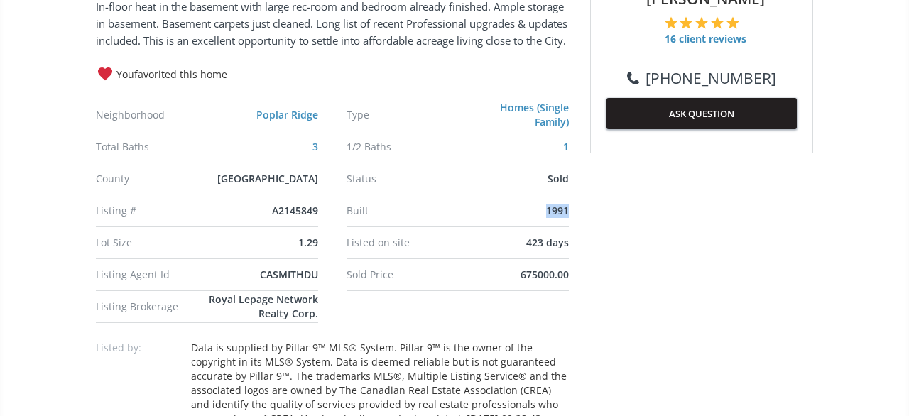 This screenshot has width=909, height=416. I want to click on img: 5 of 5 stars, so click(733, 23).